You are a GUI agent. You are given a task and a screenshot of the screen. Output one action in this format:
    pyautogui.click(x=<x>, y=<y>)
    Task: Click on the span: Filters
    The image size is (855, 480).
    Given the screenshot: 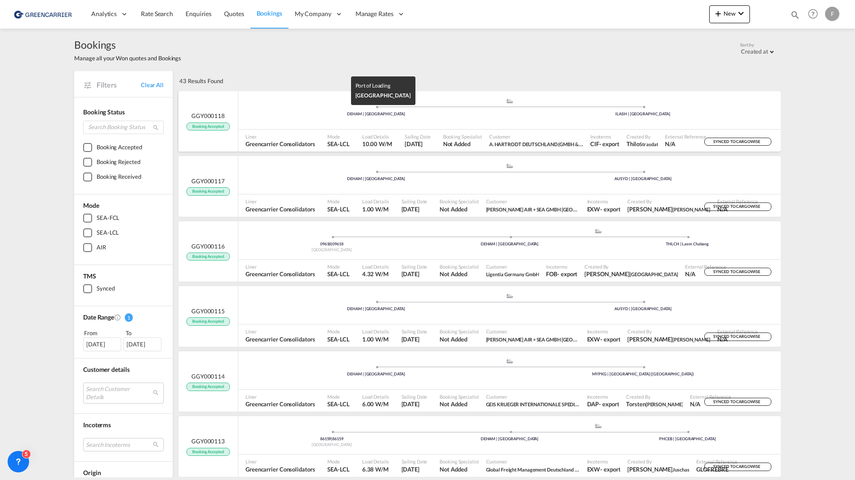 What is the action you would take?
    pyautogui.click(x=118, y=85)
    